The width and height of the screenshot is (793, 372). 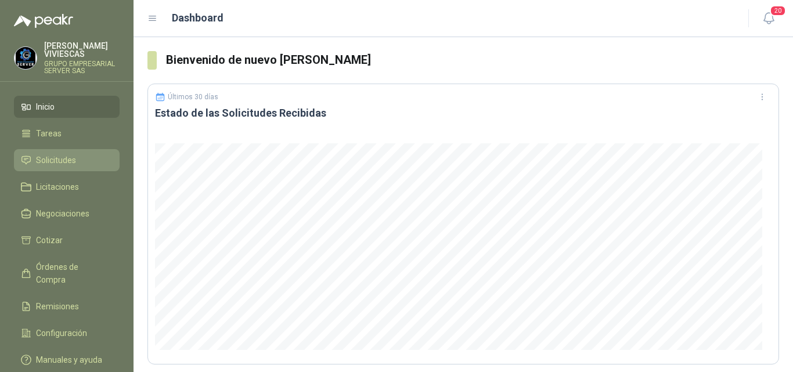 I want to click on span: Configuración, so click(x=62, y=333).